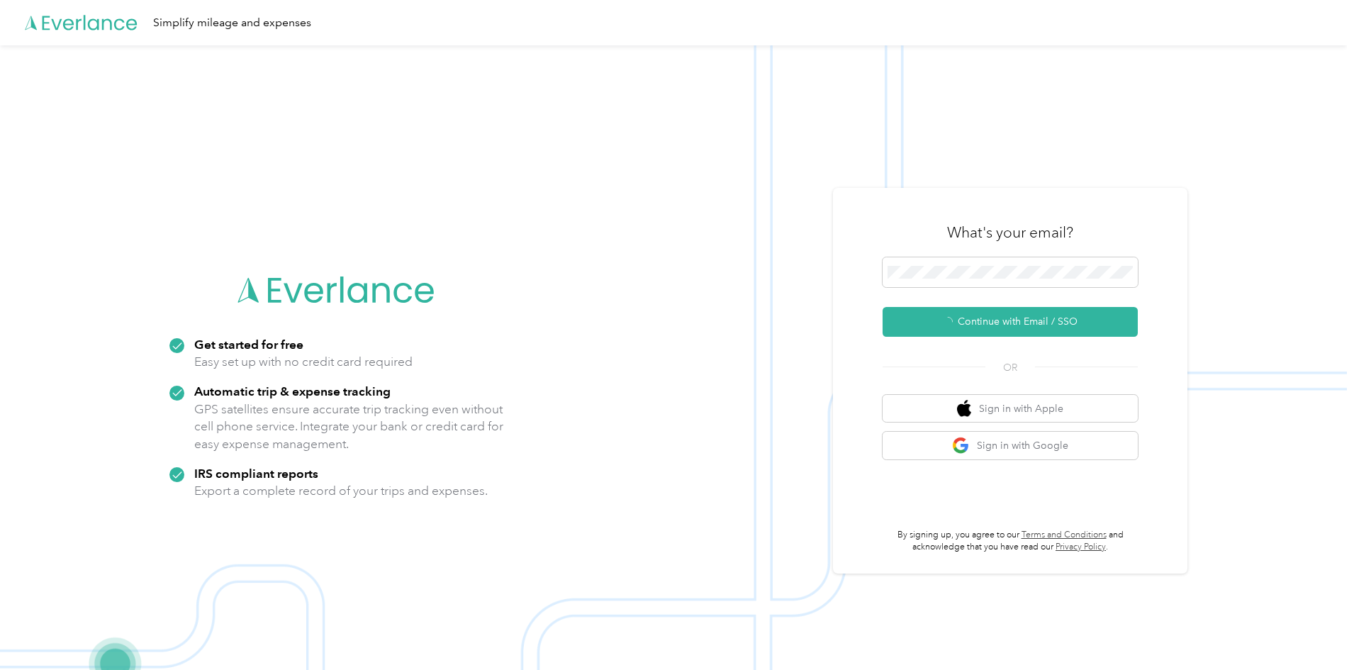 This screenshot has height=670, width=1354. Describe the element at coordinates (1010, 408) in the screenshot. I see `button: apple logoSign in with Apple` at that location.